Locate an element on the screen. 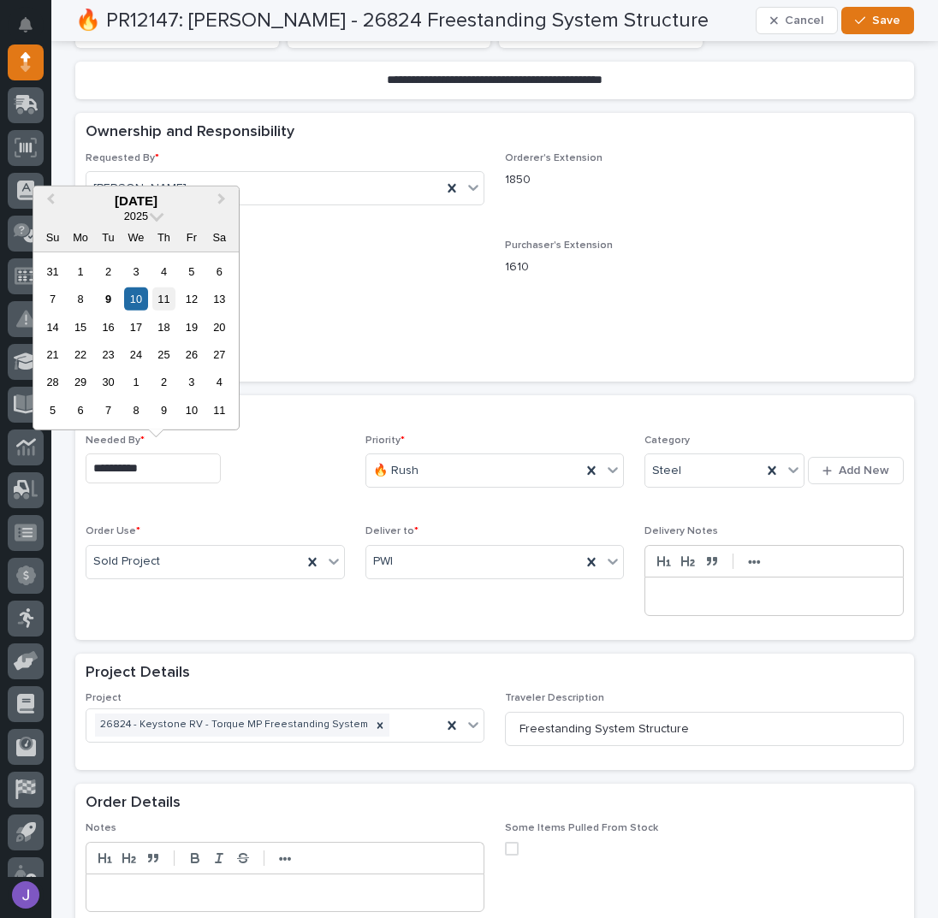  div: Choose Saturday, October 4th, 2025 is located at coordinates (219, 382).